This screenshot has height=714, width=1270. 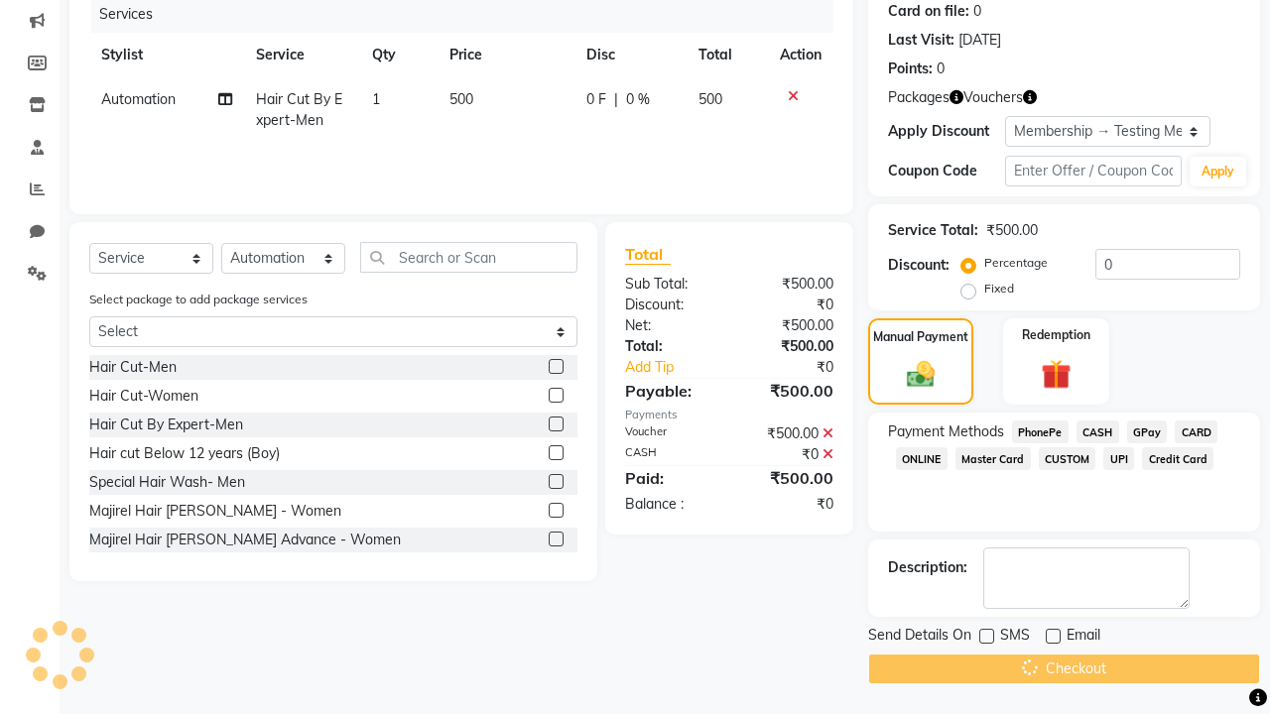 I want to click on input: Enter Offer / Coupon Code, so click(x=1093, y=171).